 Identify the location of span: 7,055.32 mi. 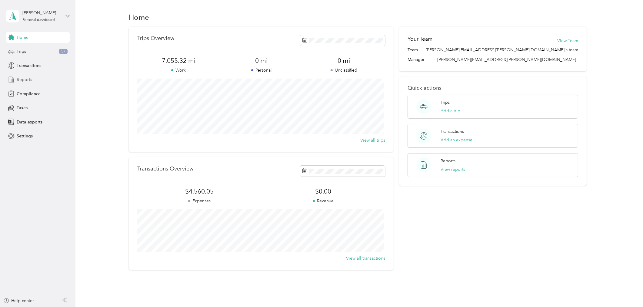
(179, 61).